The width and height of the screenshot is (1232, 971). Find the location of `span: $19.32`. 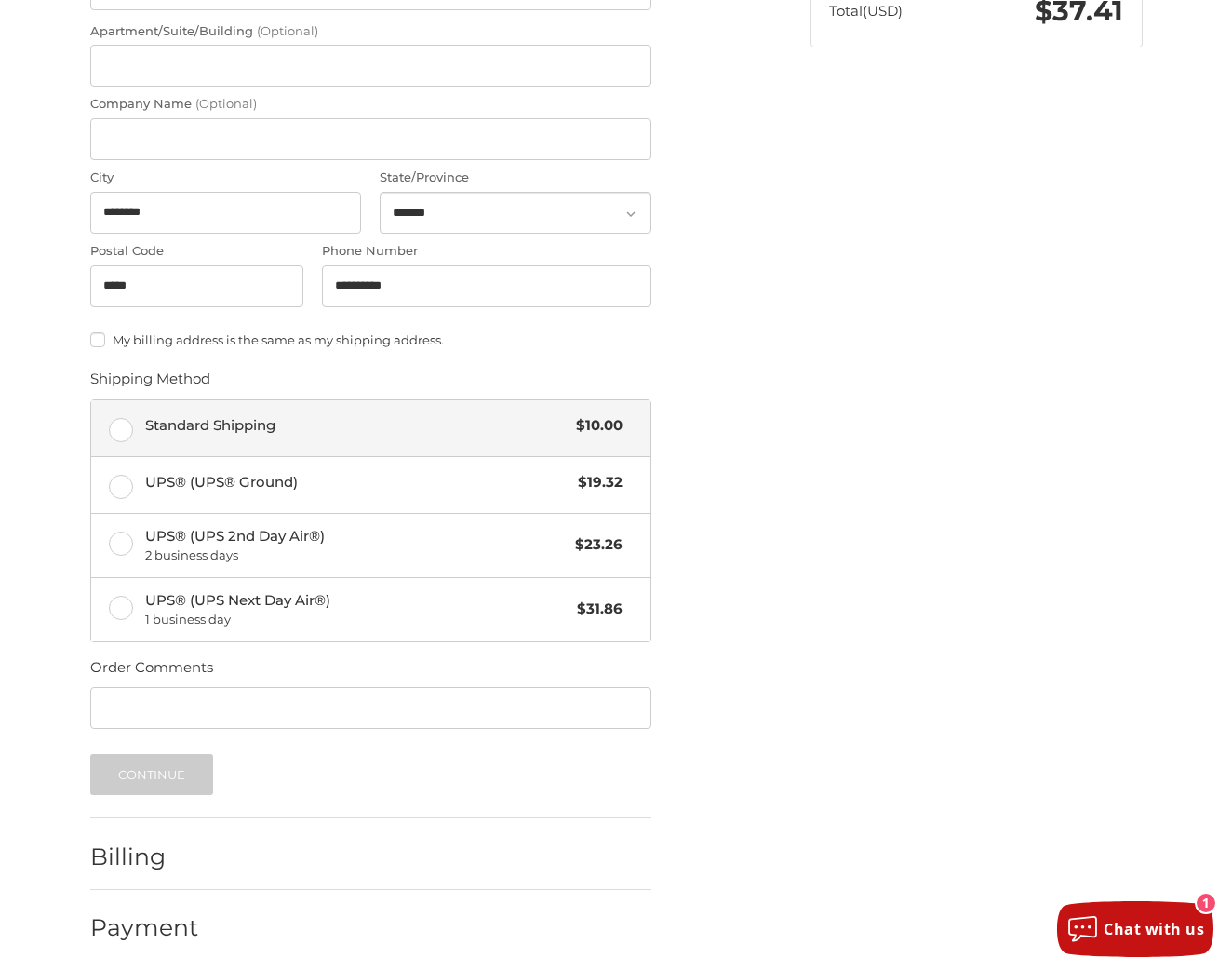

span: $19.32 is located at coordinates (597, 482).